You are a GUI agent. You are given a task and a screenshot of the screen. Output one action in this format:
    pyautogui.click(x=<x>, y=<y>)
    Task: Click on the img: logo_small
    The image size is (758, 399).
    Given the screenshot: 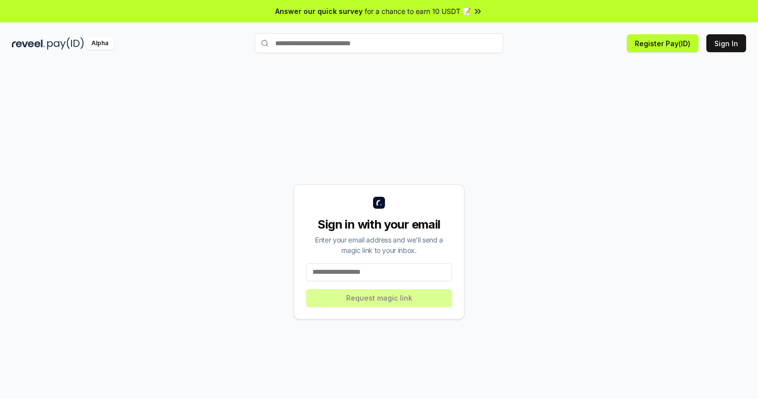 What is the action you would take?
    pyautogui.click(x=379, y=203)
    